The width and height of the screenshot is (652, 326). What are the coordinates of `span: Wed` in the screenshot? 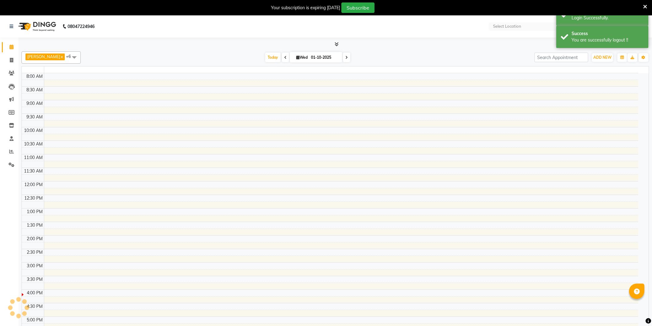 It's located at (302, 57).